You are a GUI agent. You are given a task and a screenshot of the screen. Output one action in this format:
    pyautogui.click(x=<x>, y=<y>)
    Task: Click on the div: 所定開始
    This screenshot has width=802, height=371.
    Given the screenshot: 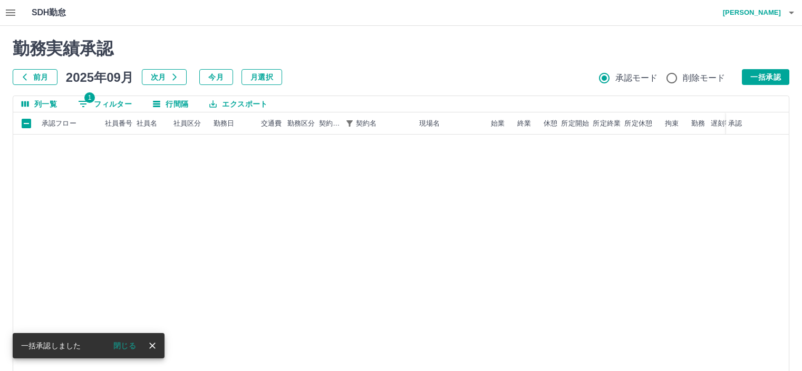 What is the action you would take?
    pyautogui.click(x=575, y=123)
    